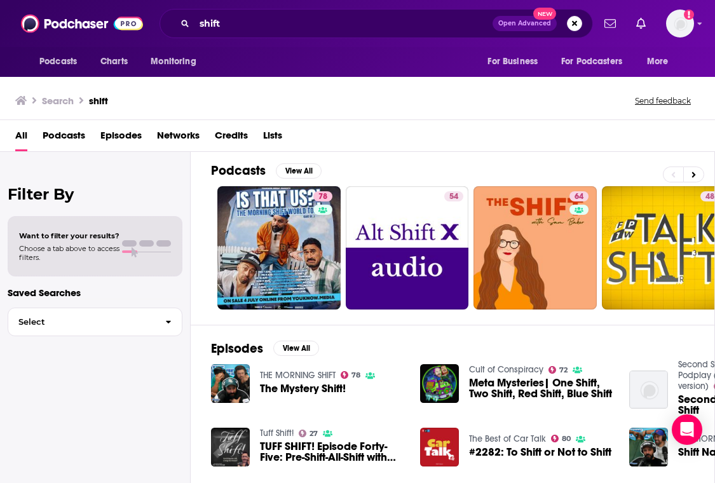 The width and height of the screenshot is (715, 483). What do you see at coordinates (303, 388) in the screenshot?
I see `span: The Mystery Shift!` at bounding box center [303, 388].